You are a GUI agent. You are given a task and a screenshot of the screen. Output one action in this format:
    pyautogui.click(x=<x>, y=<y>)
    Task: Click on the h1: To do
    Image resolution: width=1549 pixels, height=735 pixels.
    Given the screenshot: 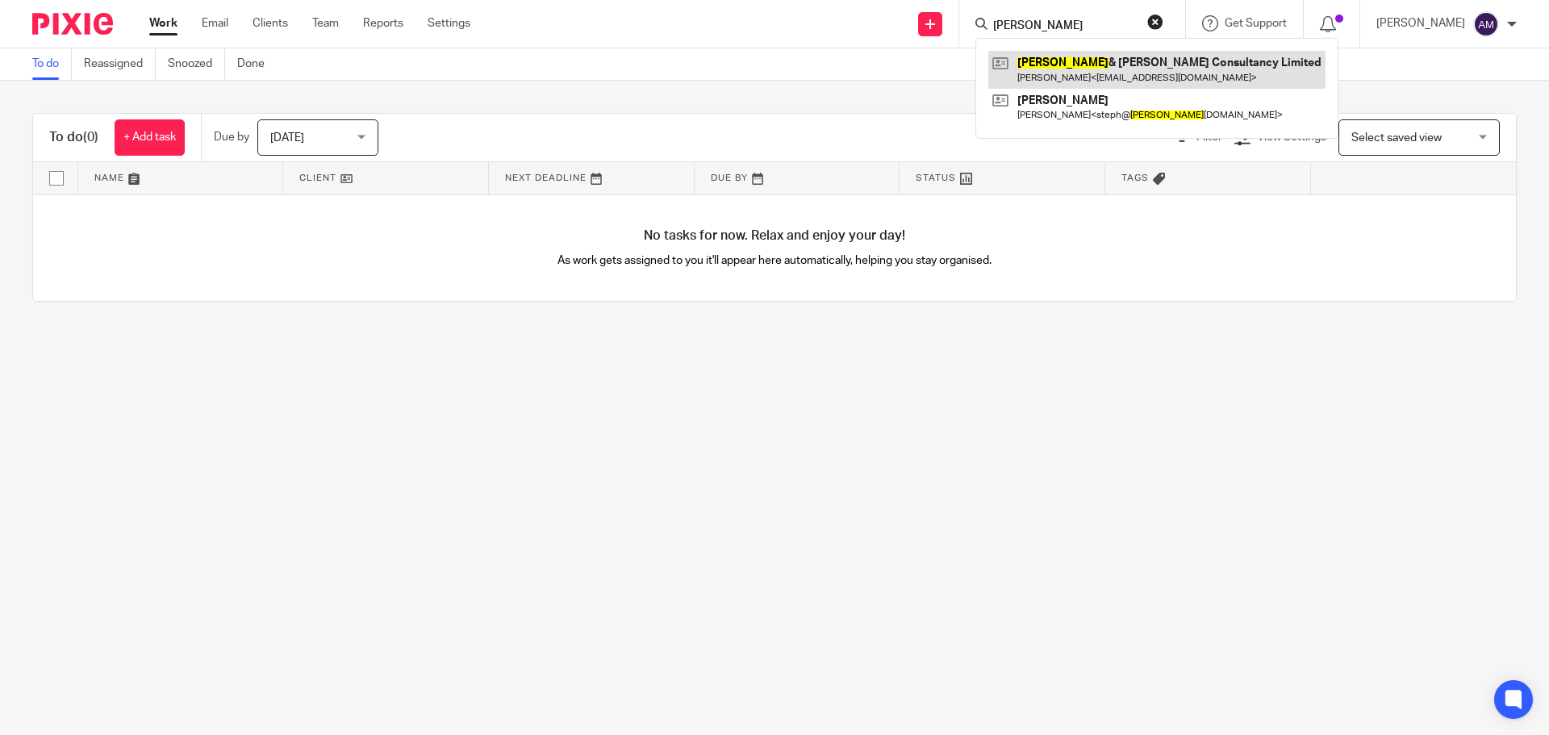 What is the action you would take?
    pyautogui.click(x=73, y=137)
    